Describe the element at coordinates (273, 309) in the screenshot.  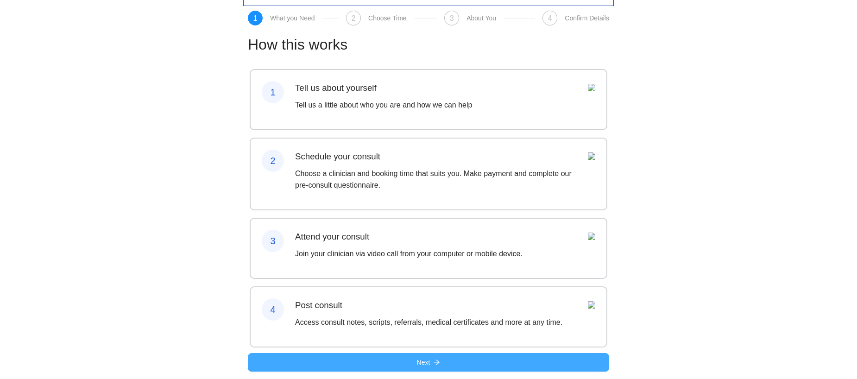
I see `div: 4` at that location.